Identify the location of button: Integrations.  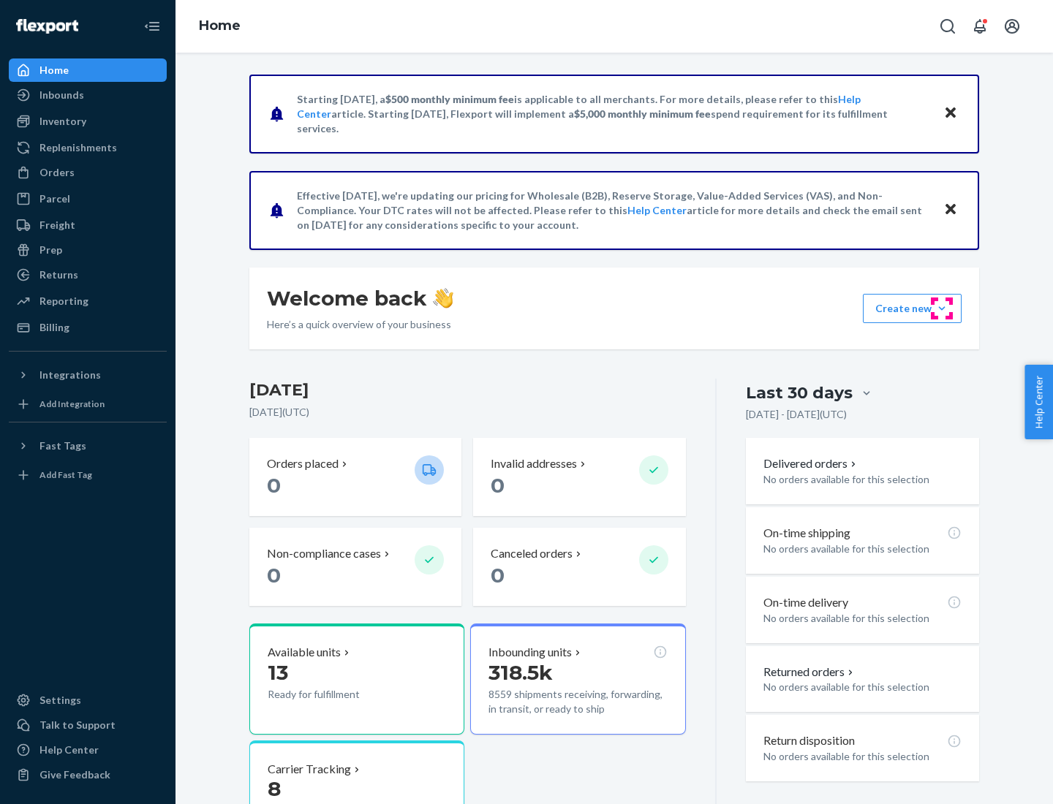
(88, 375).